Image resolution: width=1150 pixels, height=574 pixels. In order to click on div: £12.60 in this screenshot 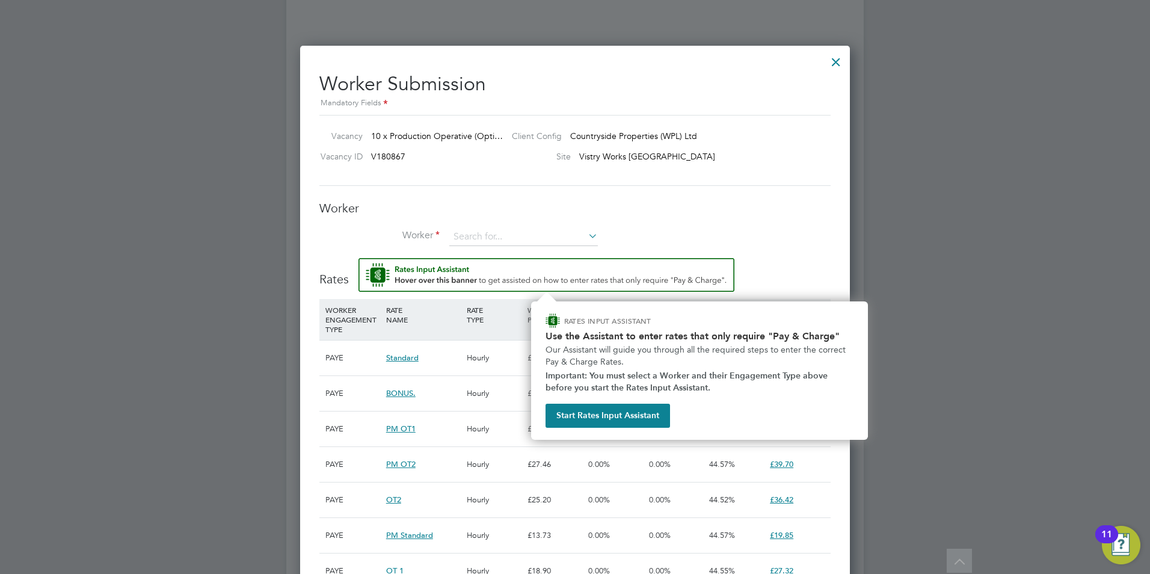, I will do `click(555, 358)`.